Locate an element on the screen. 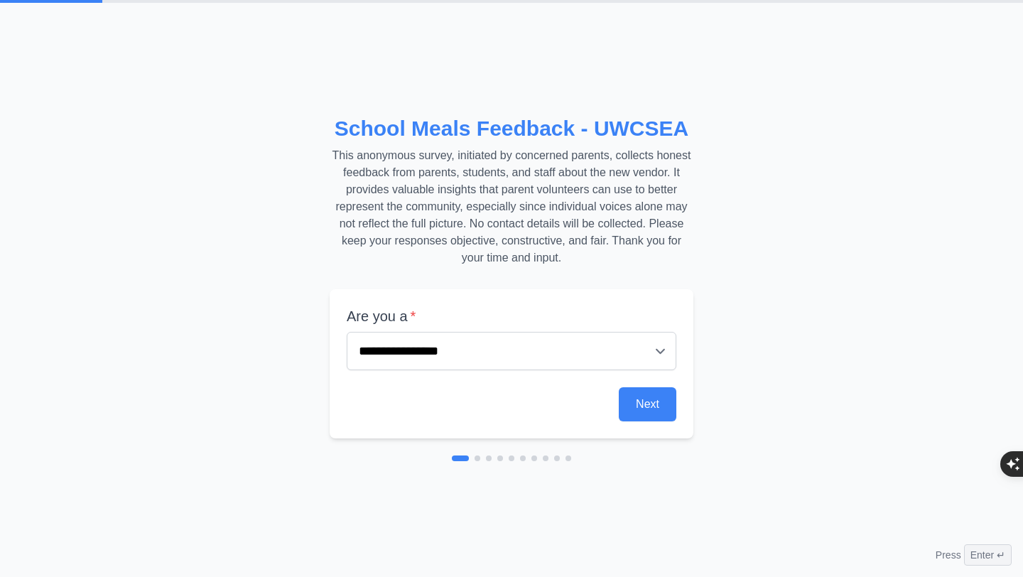  h2: School Meals Feedback - UWCSEA is located at coordinates (512, 129).